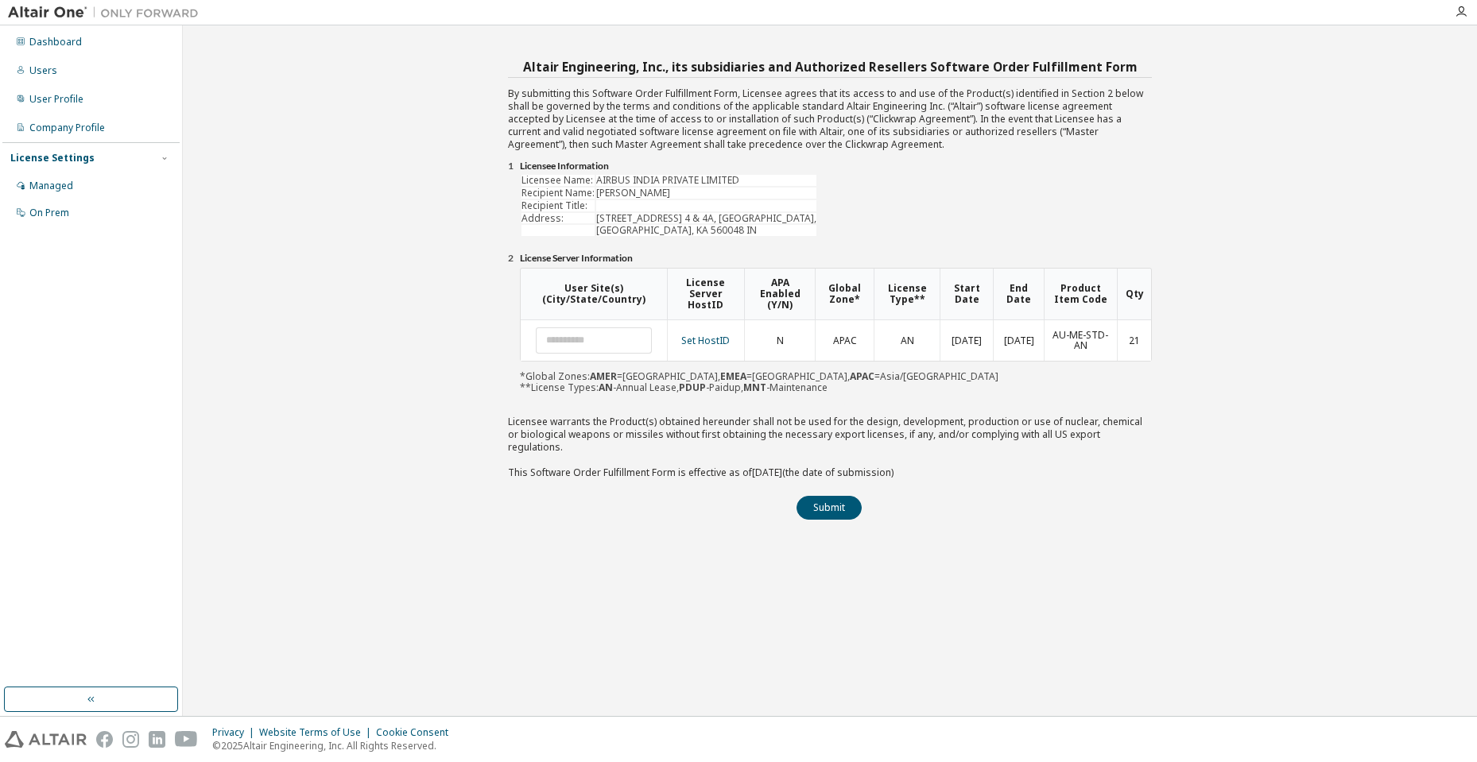 The width and height of the screenshot is (1477, 762). What do you see at coordinates (754, 387) in the screenshot?
I see `b: MNT` at bounding box center [754, 387].